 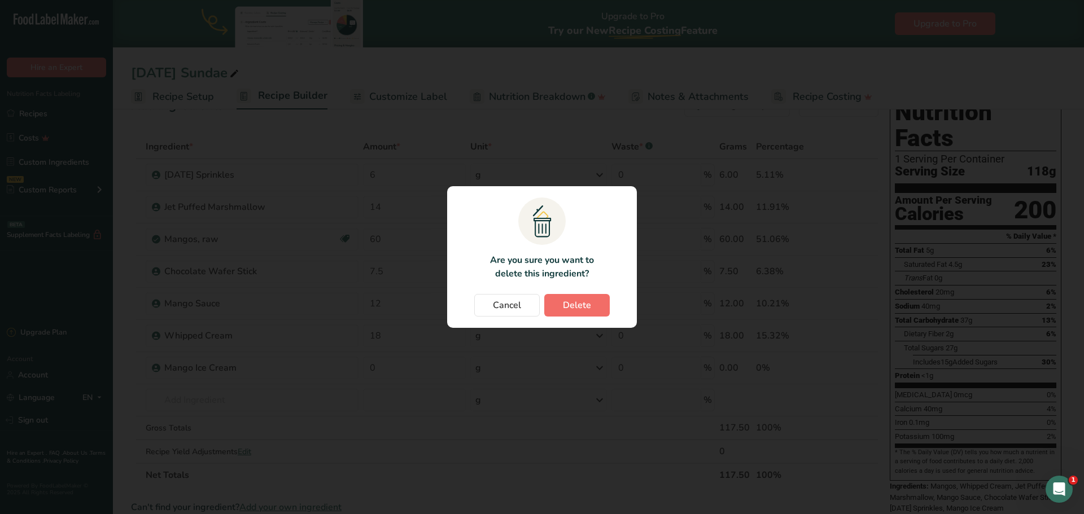 What do you see at coordinates (541, 267) in the screenshot?
I see `p: Are you sure you want to delete this ingredient?` at bounding box center [541, 267].